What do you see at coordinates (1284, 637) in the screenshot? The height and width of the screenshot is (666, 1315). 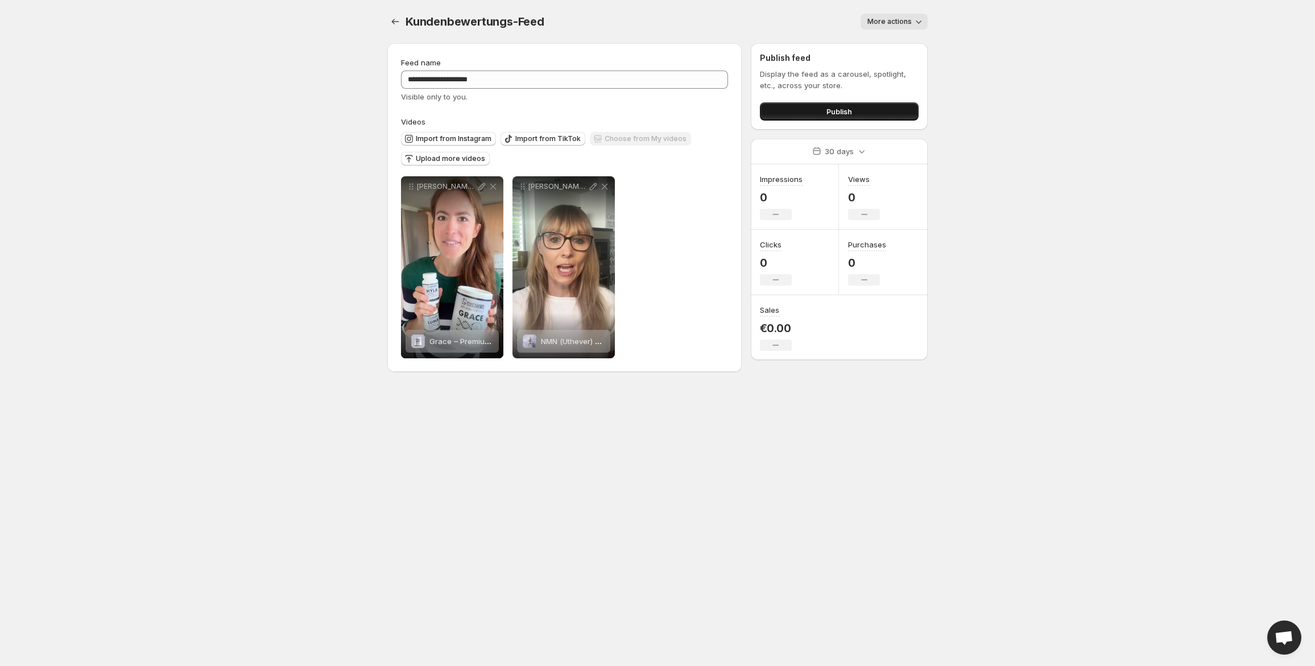 I see `a: Open chat` at bounding box center [1284, 637].